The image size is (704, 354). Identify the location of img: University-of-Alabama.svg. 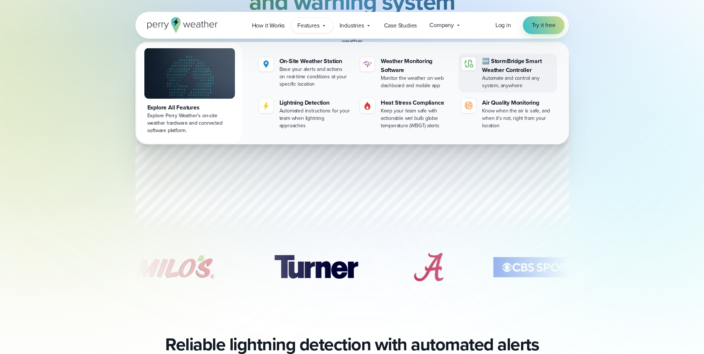
(429, 267).